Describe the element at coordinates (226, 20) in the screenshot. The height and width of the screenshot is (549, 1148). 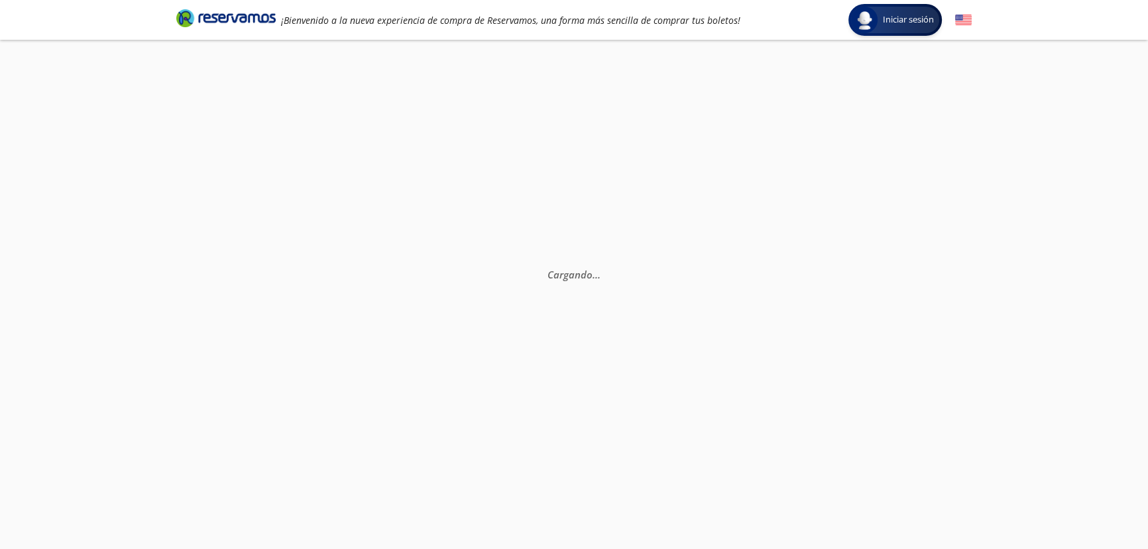
I see `a: Brand Logo` at that location.